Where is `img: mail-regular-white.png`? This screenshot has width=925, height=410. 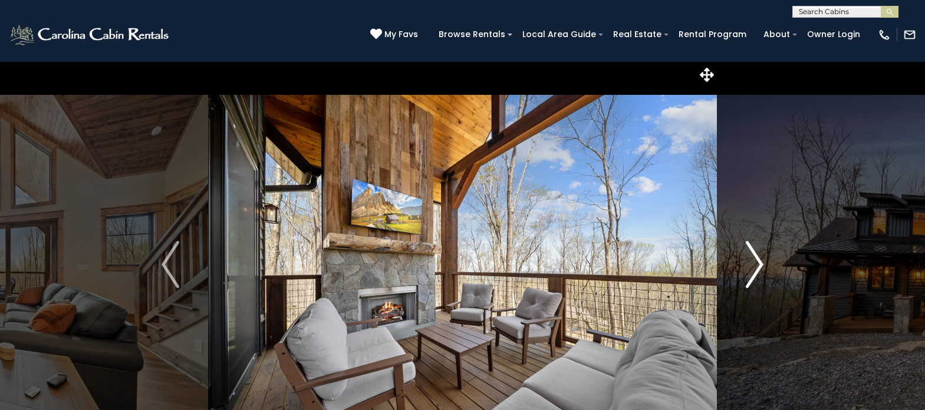
img: mail-regular-white.png is located at coordinates (909, 35).